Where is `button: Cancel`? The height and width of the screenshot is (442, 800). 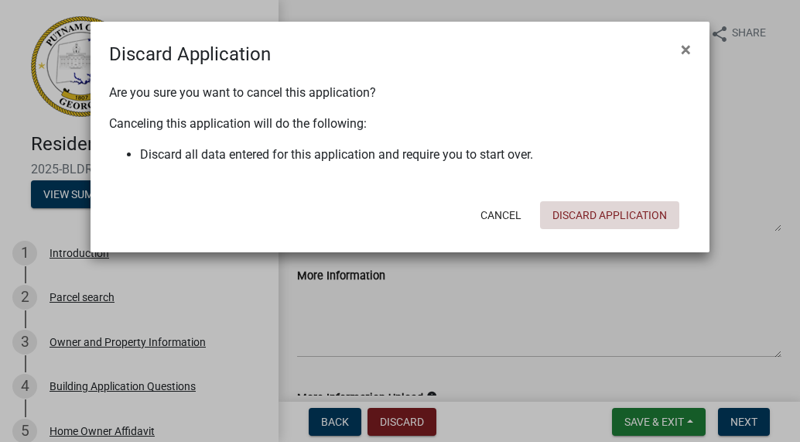 button: Cancel is located at coordinates (501, 215).